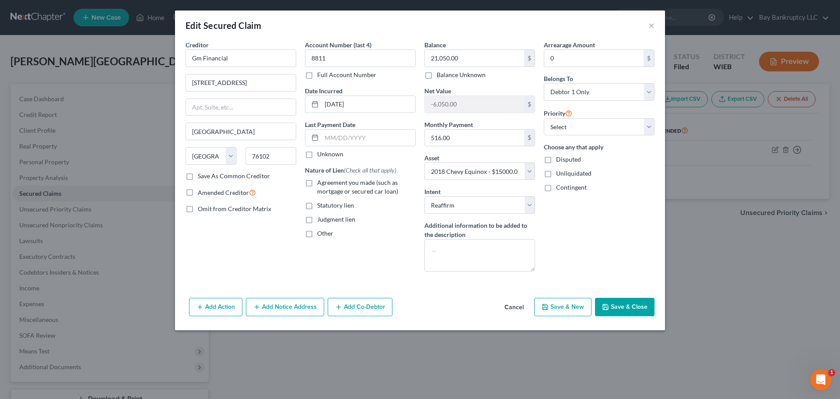  Describe the element at coordinates (599, 147) in the screenshot. I see `label: Choose any that apply` at that location.